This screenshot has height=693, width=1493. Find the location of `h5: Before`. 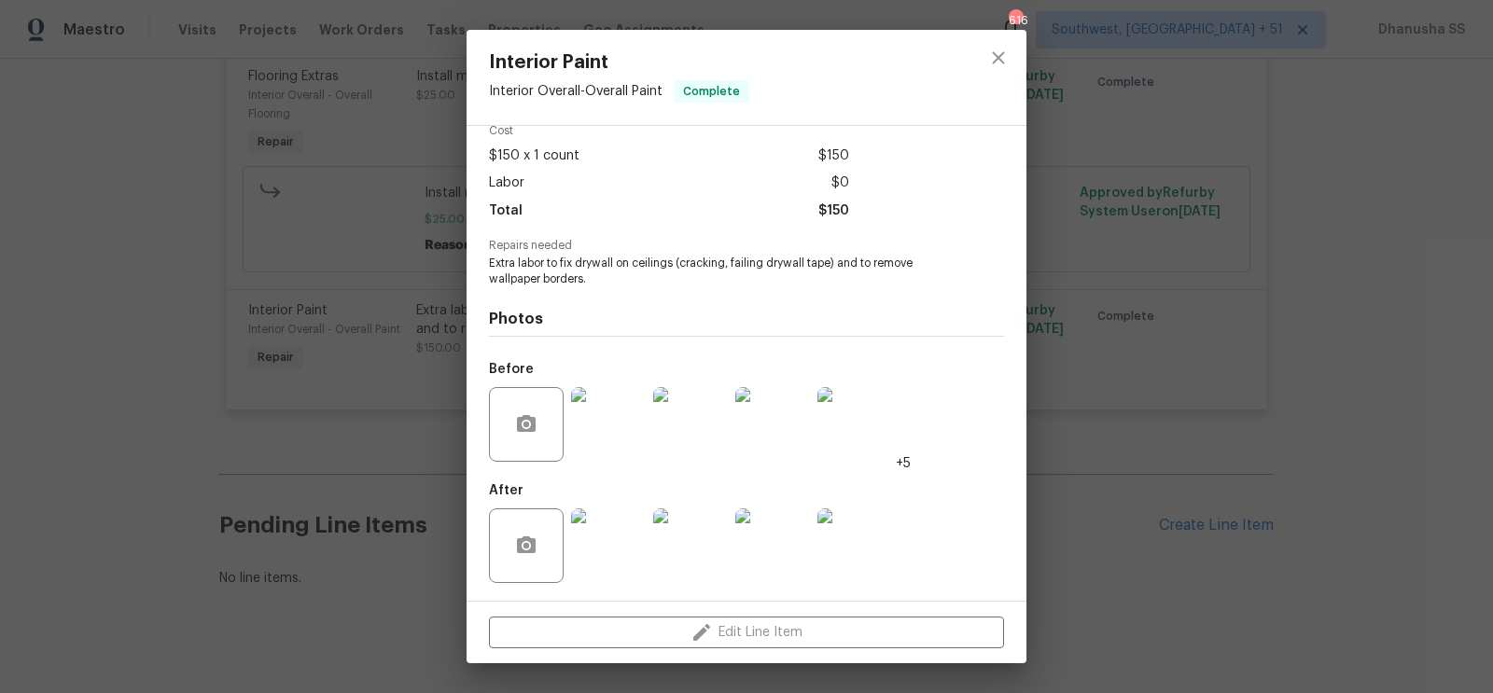

h5: Before is located at coordinates (511, 370).